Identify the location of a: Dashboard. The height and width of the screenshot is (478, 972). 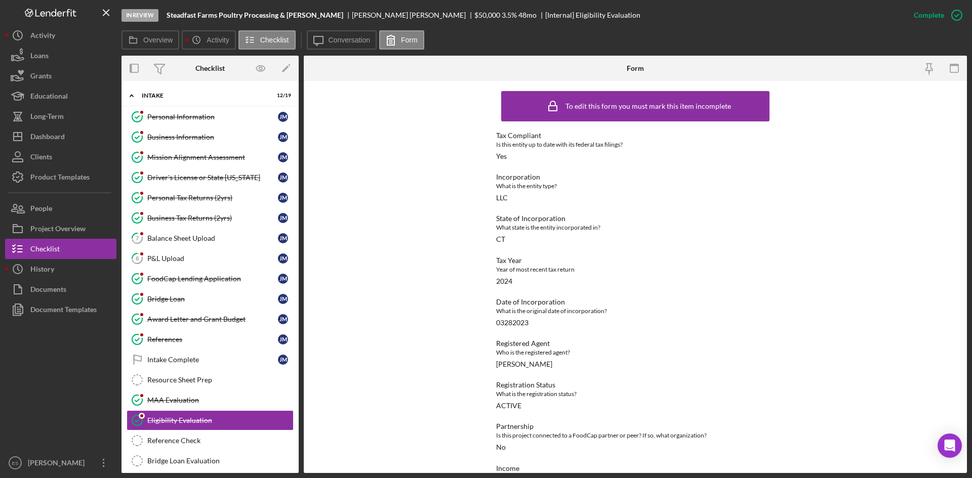
(61, 137).